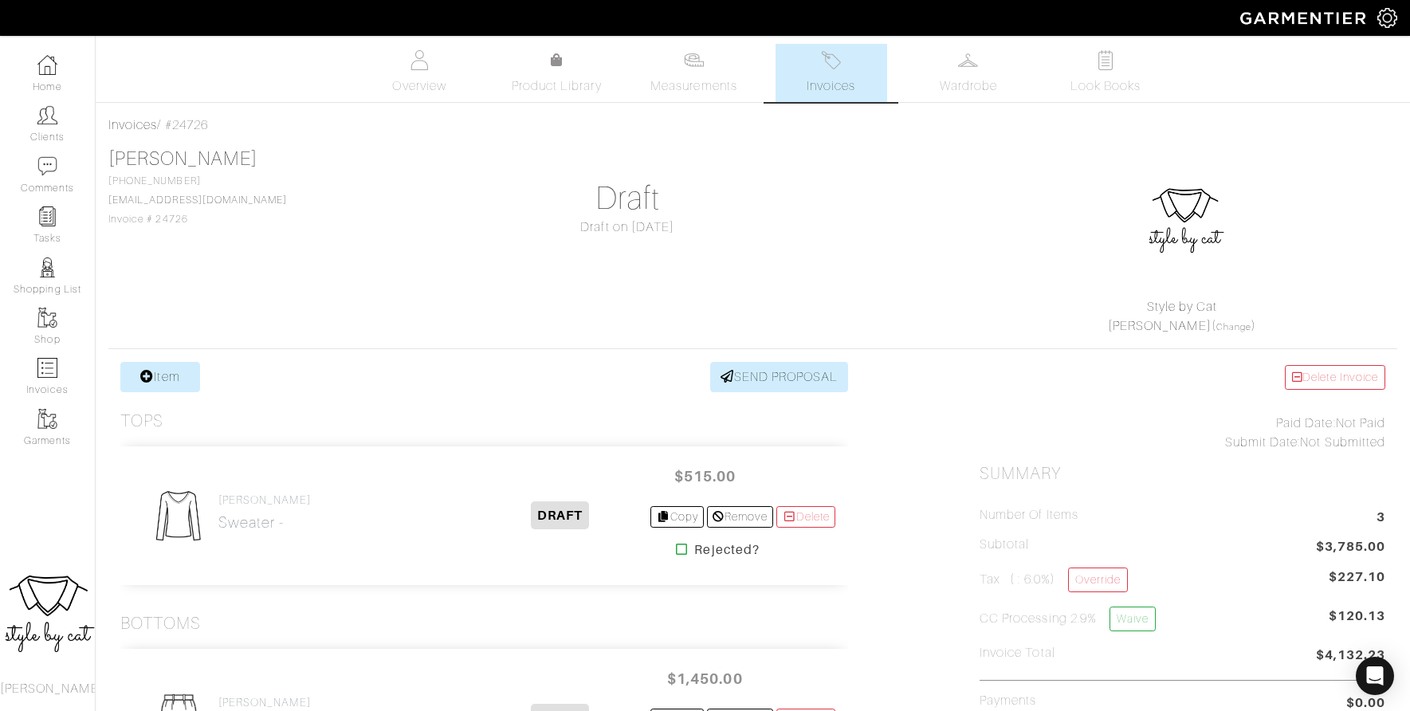 This screenshot has width=1410, height=711. Describe the element at coordinates (779, 377) in the screenshot. I see `a: SEND PROPOSAL` at that location.